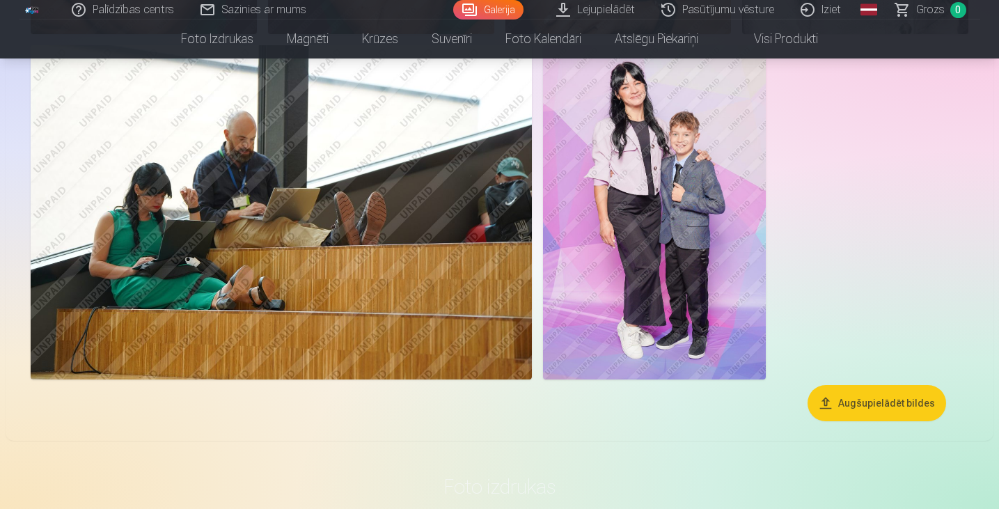 The width and height of the screenshot is (999, 509). Describe the element at coordinates (217, 39) in the screenshot. I see `a: Foto izdrukas` at that location.